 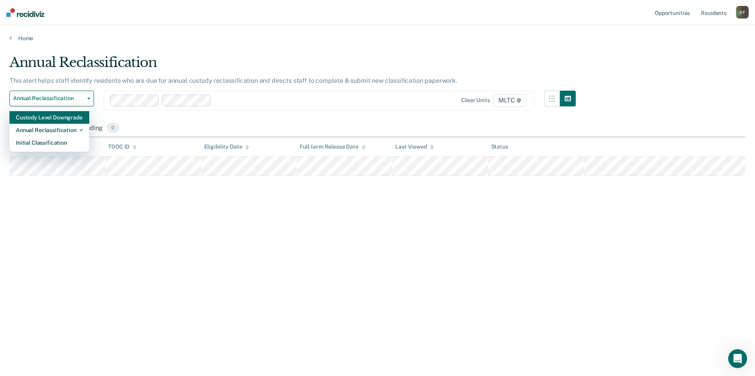 What do you see at coordinates (227, 147) in the screenshot?
I see `div: Eligibility Date` at bounding box center [227, 147].